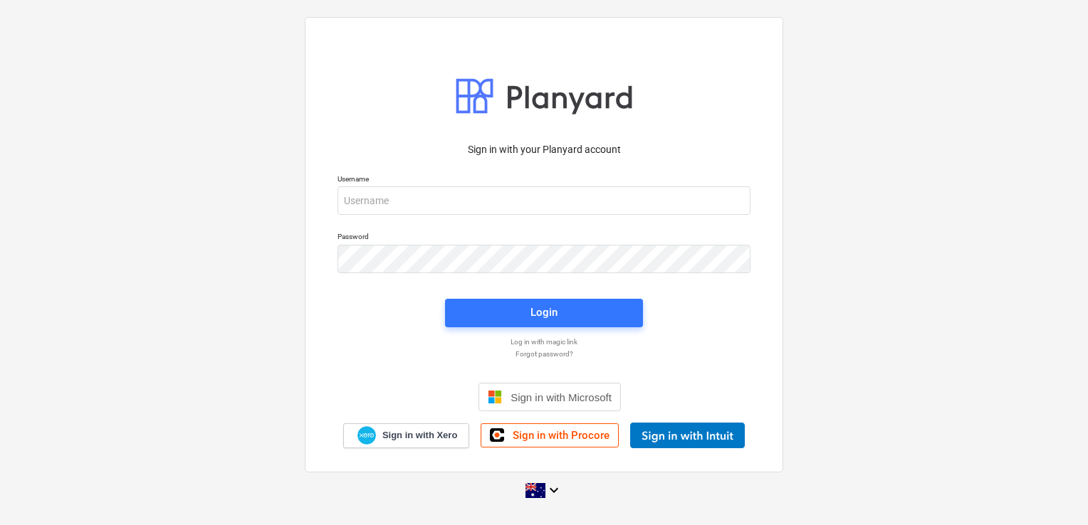 The width and height of the screenshot is (1088, 525). Describe the element at coordinates (544, 238) in the screenshot. I see `p: Password` at that location.